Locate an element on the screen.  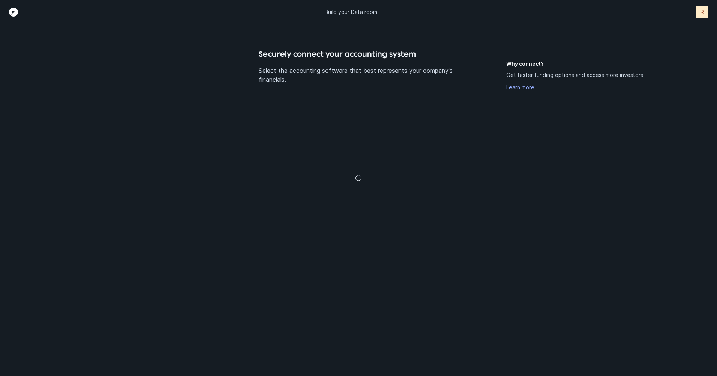
h5: Why connect? is located at coordinates (581, 64).